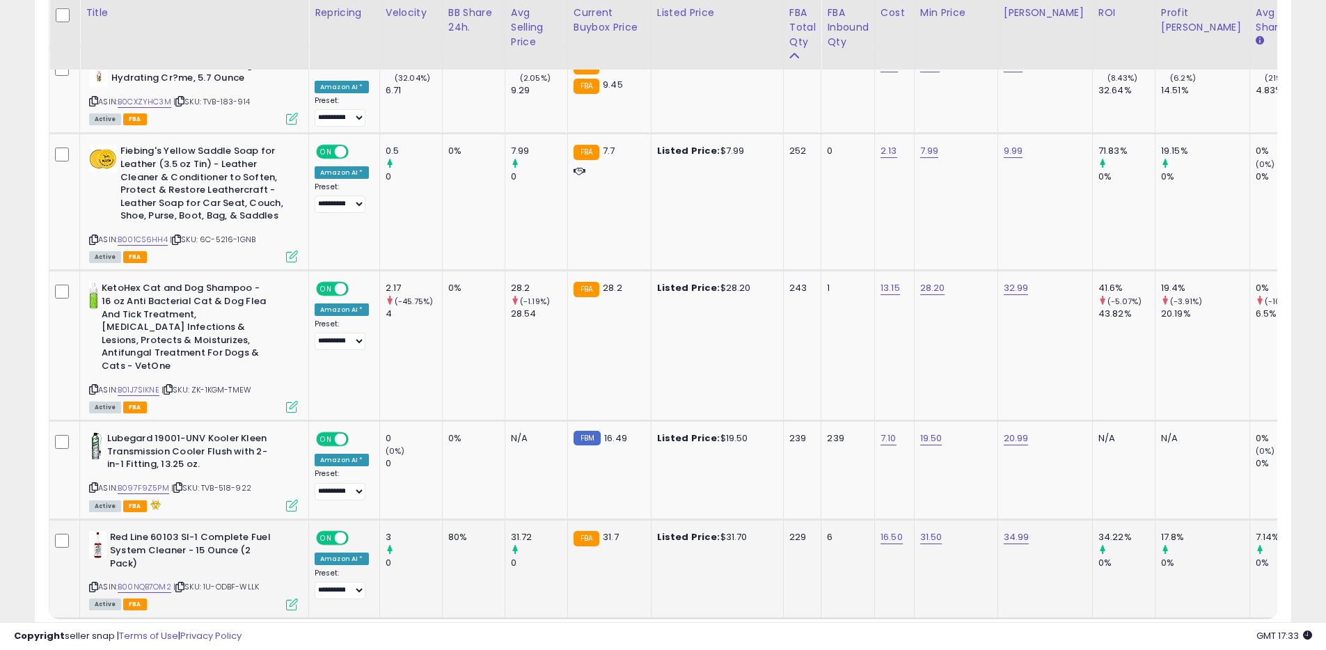  I want to click on div: 9.29, so click(539, 90).